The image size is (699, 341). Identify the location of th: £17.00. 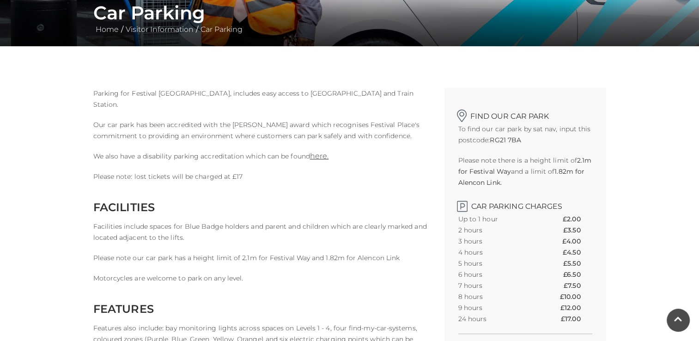
(577, 319).